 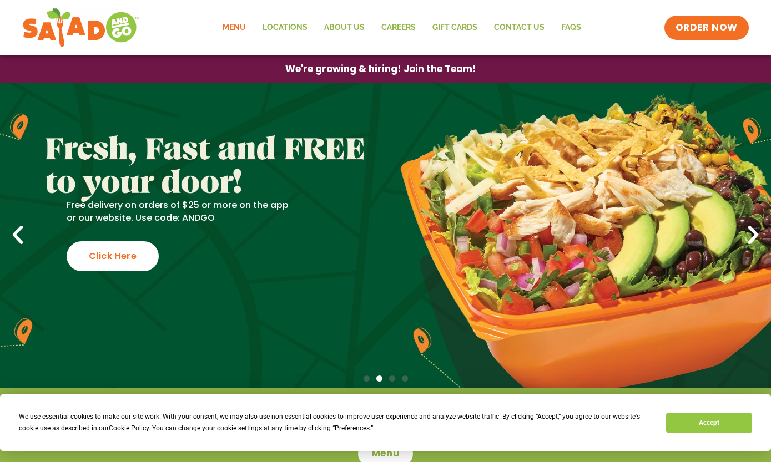 I want to click on div: We use essential cookies to make our site work. With your consent, we may also use non-essential ..., so click(x=336, y=423).